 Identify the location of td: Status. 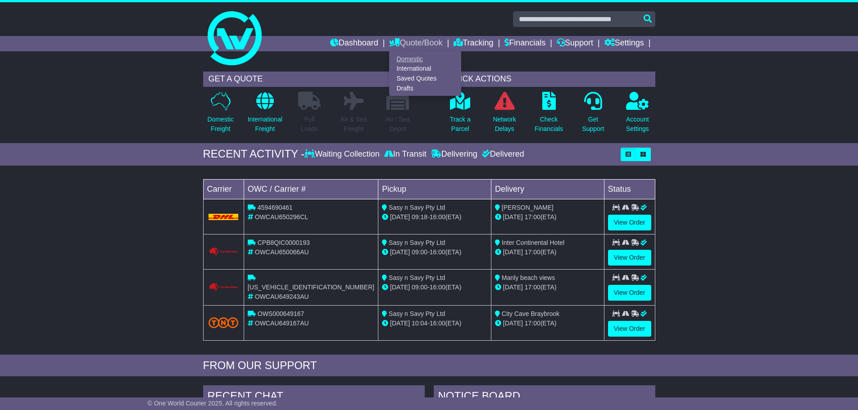
(629, 189).